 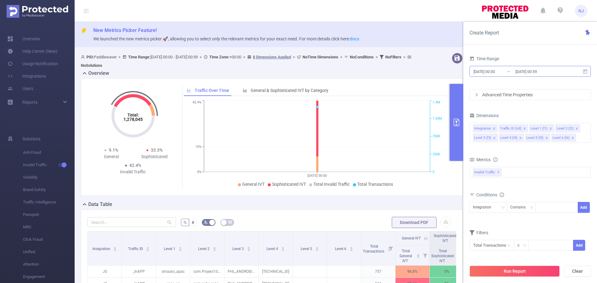 I want to click on span: Traffic ID, so click(x=136, y=249).